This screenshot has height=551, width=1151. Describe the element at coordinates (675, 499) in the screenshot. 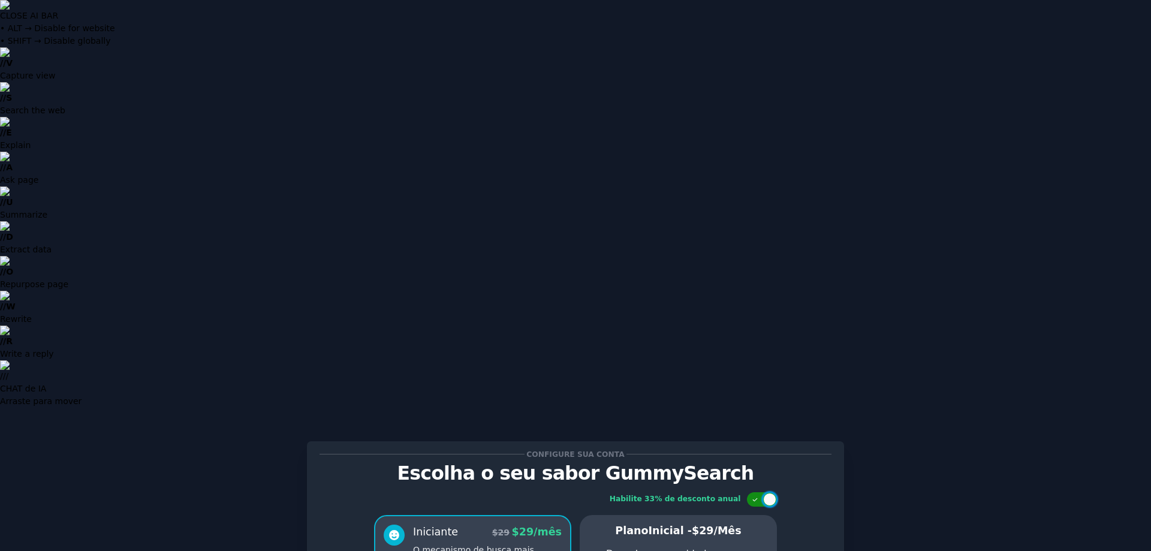

I see `font: Habilite 33% de desconto anual` at that location.